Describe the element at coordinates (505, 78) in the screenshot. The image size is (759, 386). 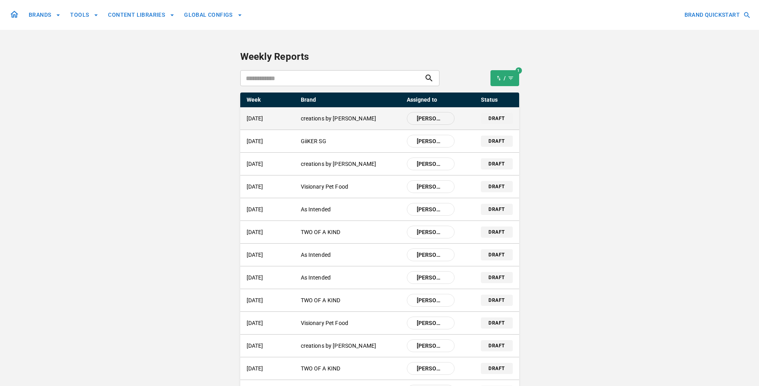
I see `button: 1` at that location.